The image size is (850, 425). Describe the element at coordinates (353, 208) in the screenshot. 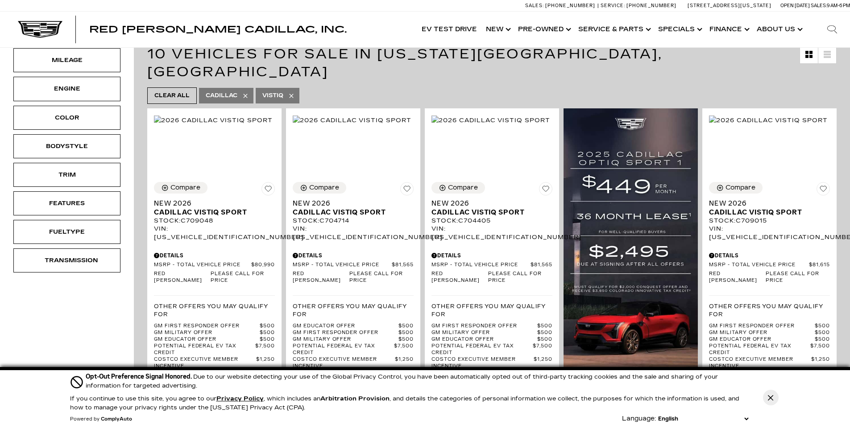

I see `a: New 2026Cadillac VISTIQ Sport` at that location.